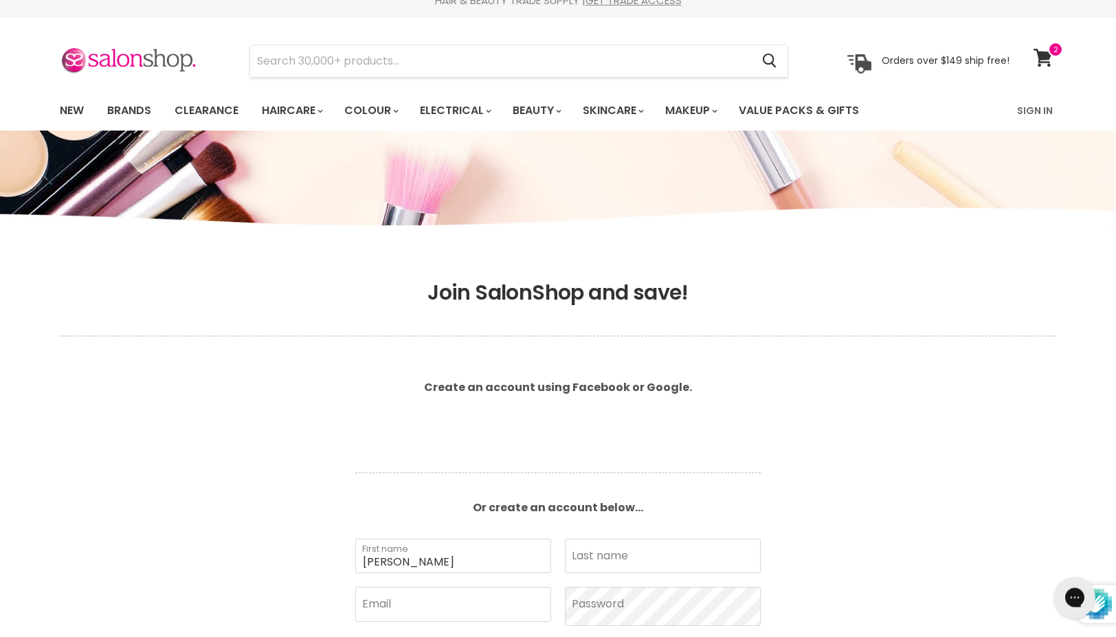  What do you see at coordinates (769, 62) in the screenshot?
I see `button: Search` at bounding box center [769, 62].